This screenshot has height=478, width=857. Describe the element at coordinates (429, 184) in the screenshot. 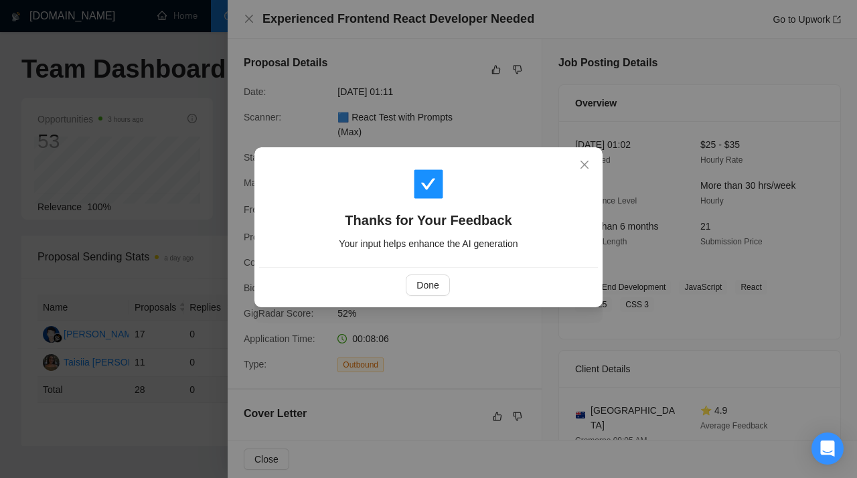

I see `span: check-square` at that location.